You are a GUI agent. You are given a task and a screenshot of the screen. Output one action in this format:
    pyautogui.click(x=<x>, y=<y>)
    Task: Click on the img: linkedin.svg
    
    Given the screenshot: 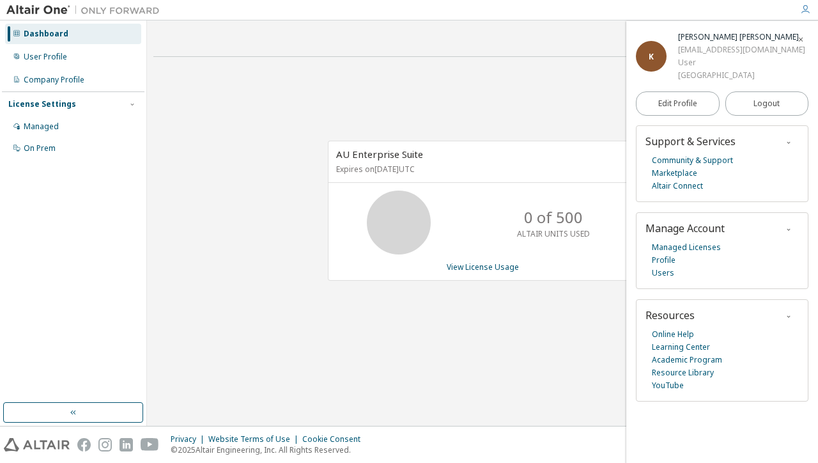 What is the action you would take?
    pyautogui.click(x=126, y=444)
    